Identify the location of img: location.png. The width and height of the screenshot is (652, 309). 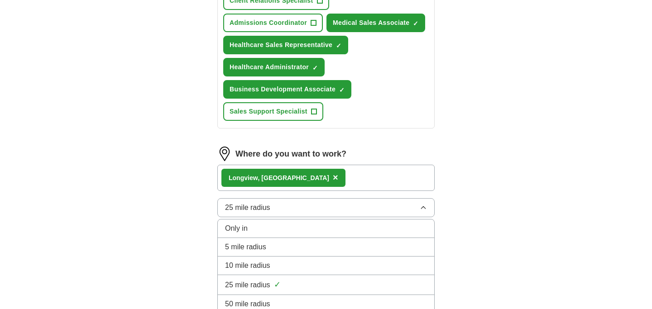
(225, 154).